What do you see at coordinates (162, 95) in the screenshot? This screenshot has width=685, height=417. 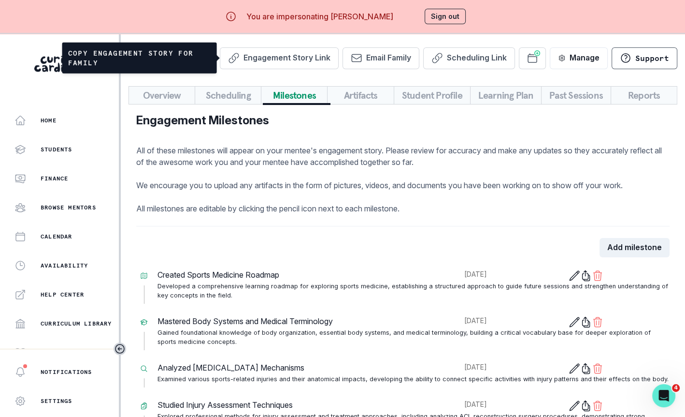 I see `button: Overview` at bounding box center [162, 95].